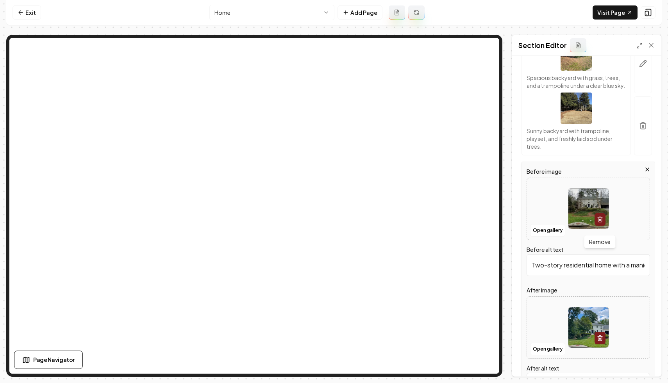 Image resolution: width=668 pixels, height=383 pixels. What do you see at coordinates (48, 360) in the screenshot?
I see `button: Page Navigator` at bounding box center [48, 360].